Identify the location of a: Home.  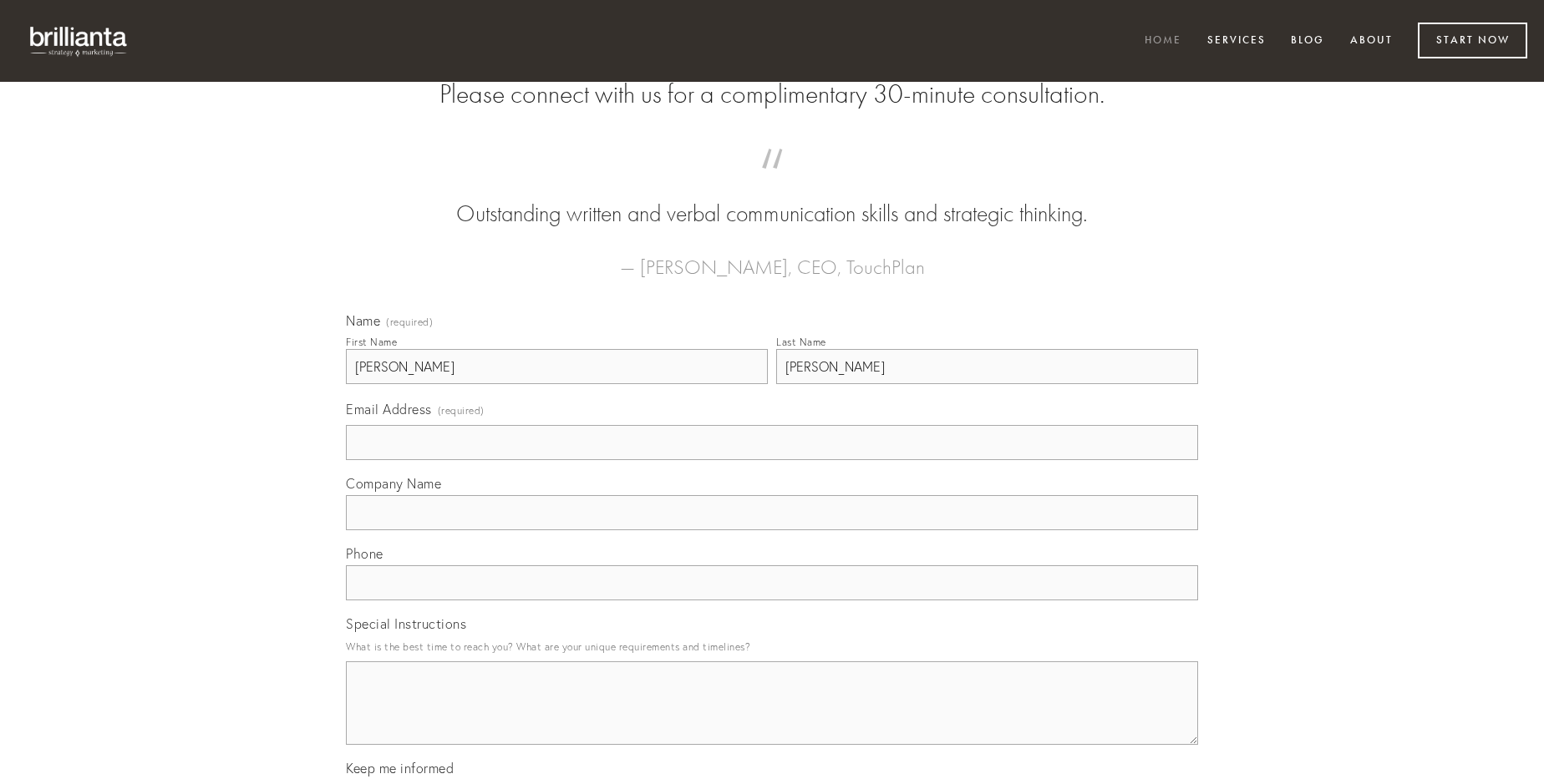
(1163, 40).